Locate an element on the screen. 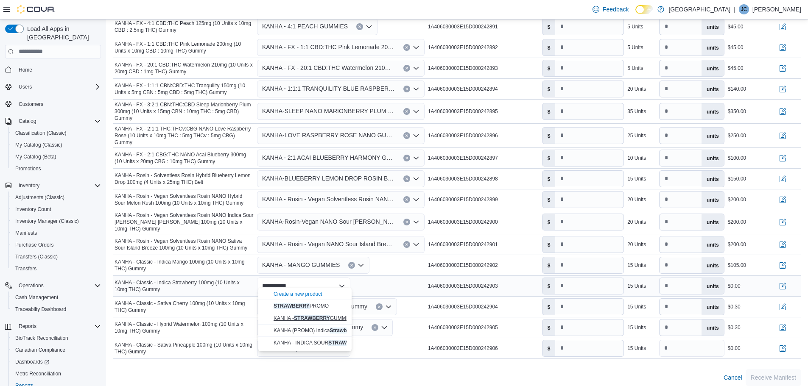 The height and width of the screenshot is (386, 808). div: 35 Units is located at coordinates (636, 112).